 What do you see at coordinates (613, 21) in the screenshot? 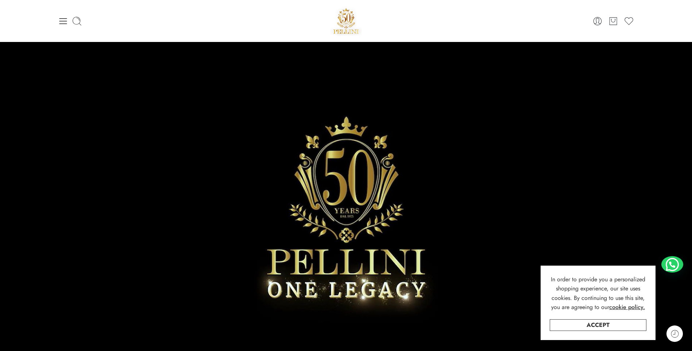
I see `a: Cart` at bounding box center [613, 21].